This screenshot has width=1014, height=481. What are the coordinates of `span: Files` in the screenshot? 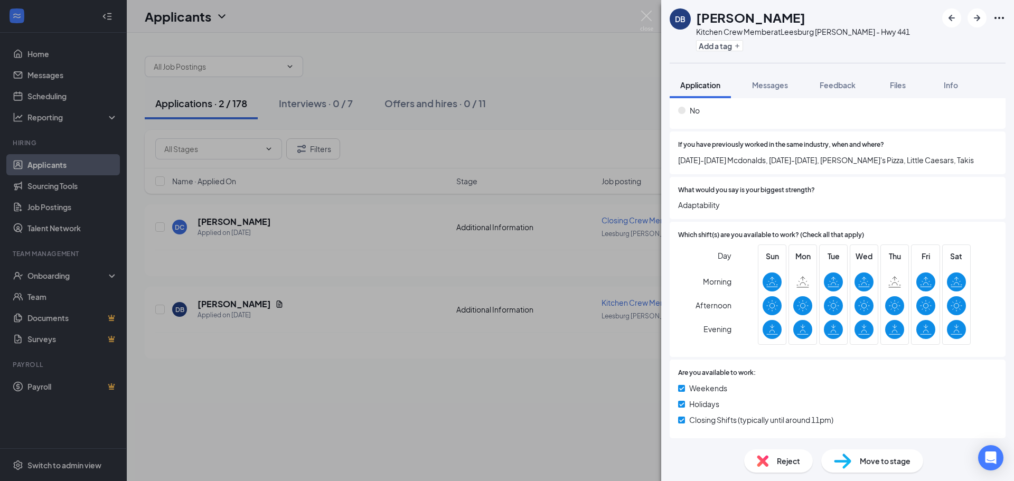 It's located at (898, 85).